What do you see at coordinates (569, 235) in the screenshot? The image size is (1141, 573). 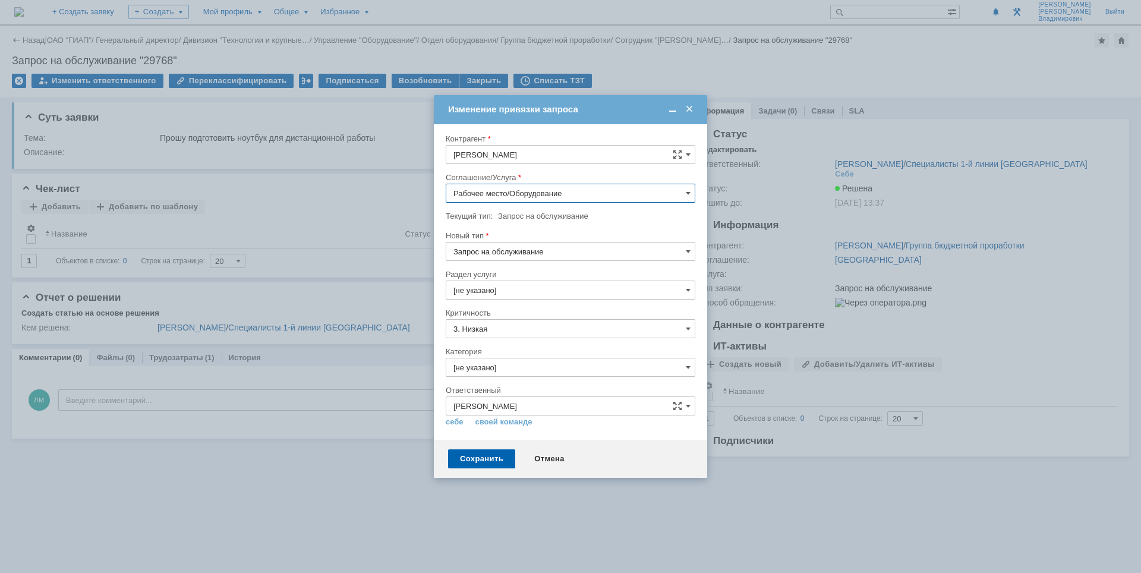 I see `div: Новый тип` at bounding box center [569, 235].